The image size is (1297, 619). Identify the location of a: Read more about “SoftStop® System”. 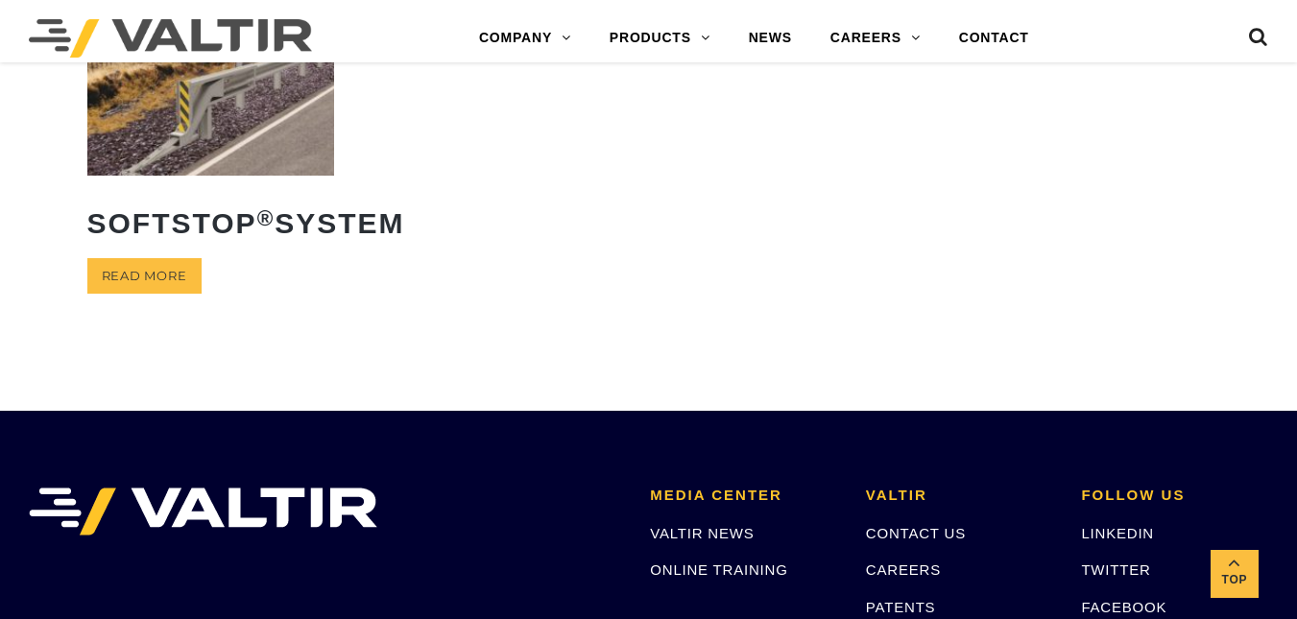
(144, 276).